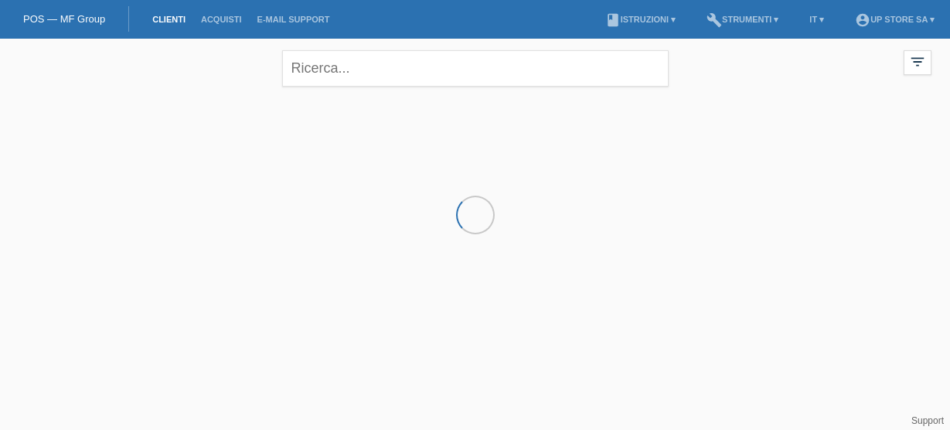 The width and height of the screenshot is (950, 430). I want to click on a: Support, so click(928, 421).